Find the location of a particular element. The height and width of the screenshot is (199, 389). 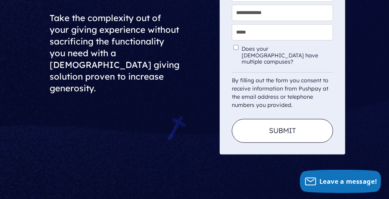

button: Leave a message! is located at coordinates (341, 182).